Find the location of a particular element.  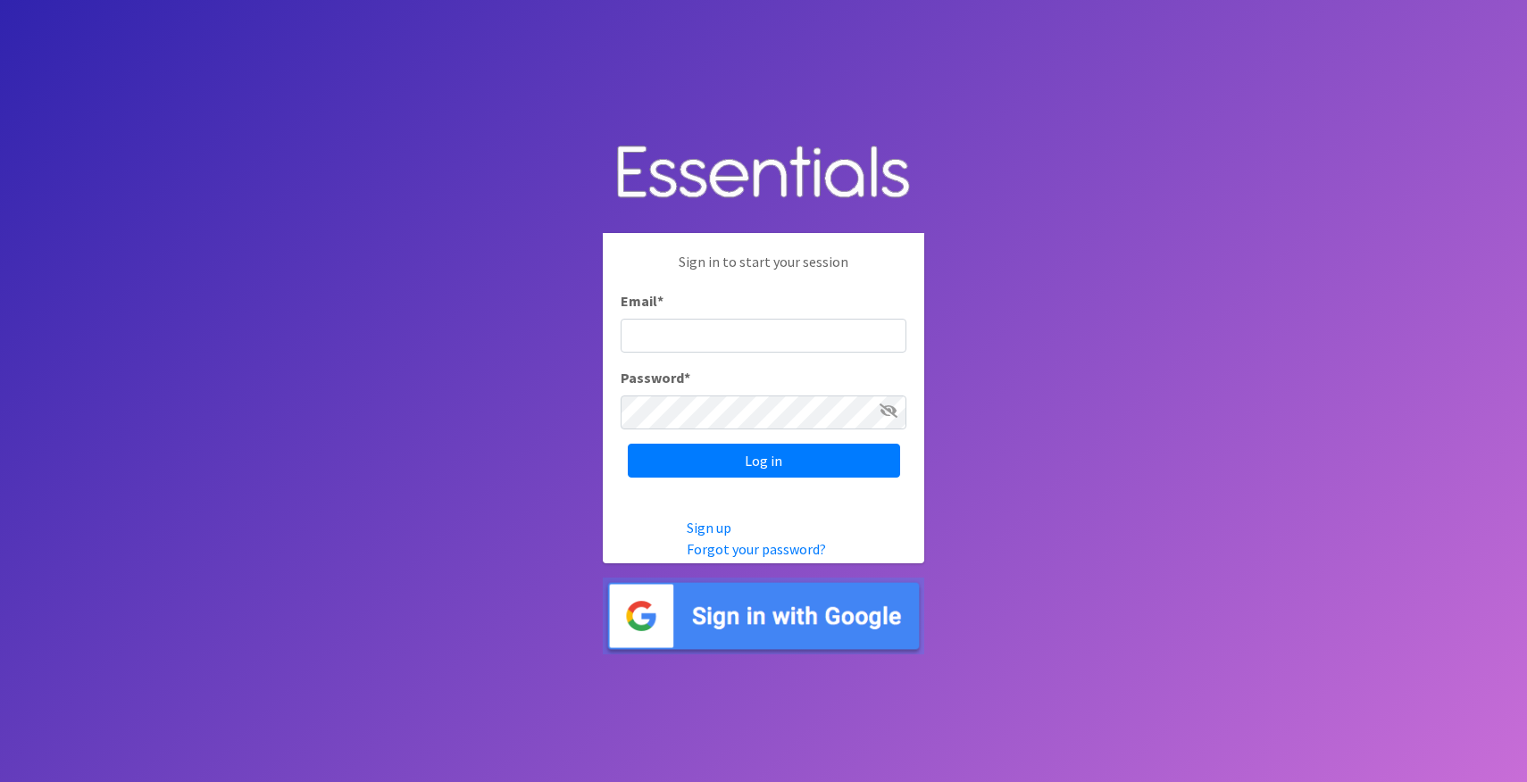

label: Email is located at coordinates (642, 301).